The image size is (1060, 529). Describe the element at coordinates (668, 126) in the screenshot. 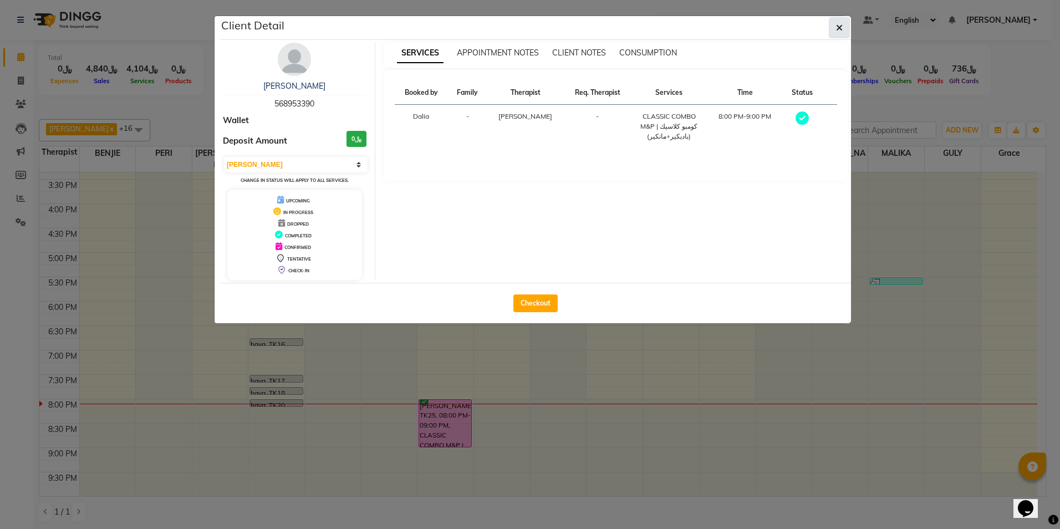

I see `div: CLASSIC COMBO M&P | كومبو كلاسيك (باديكير+مانكير)` at that location.